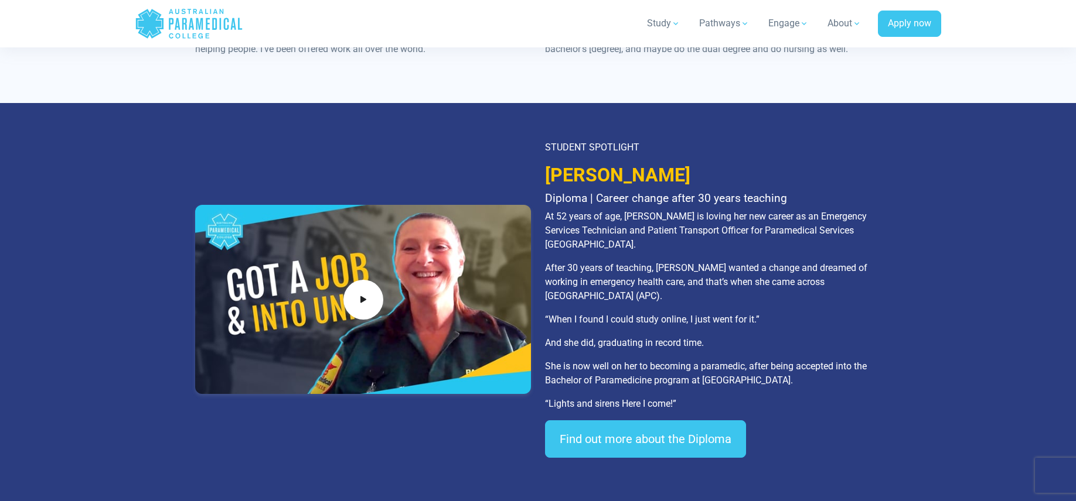  I want to click on a: About, so click(844, 23).